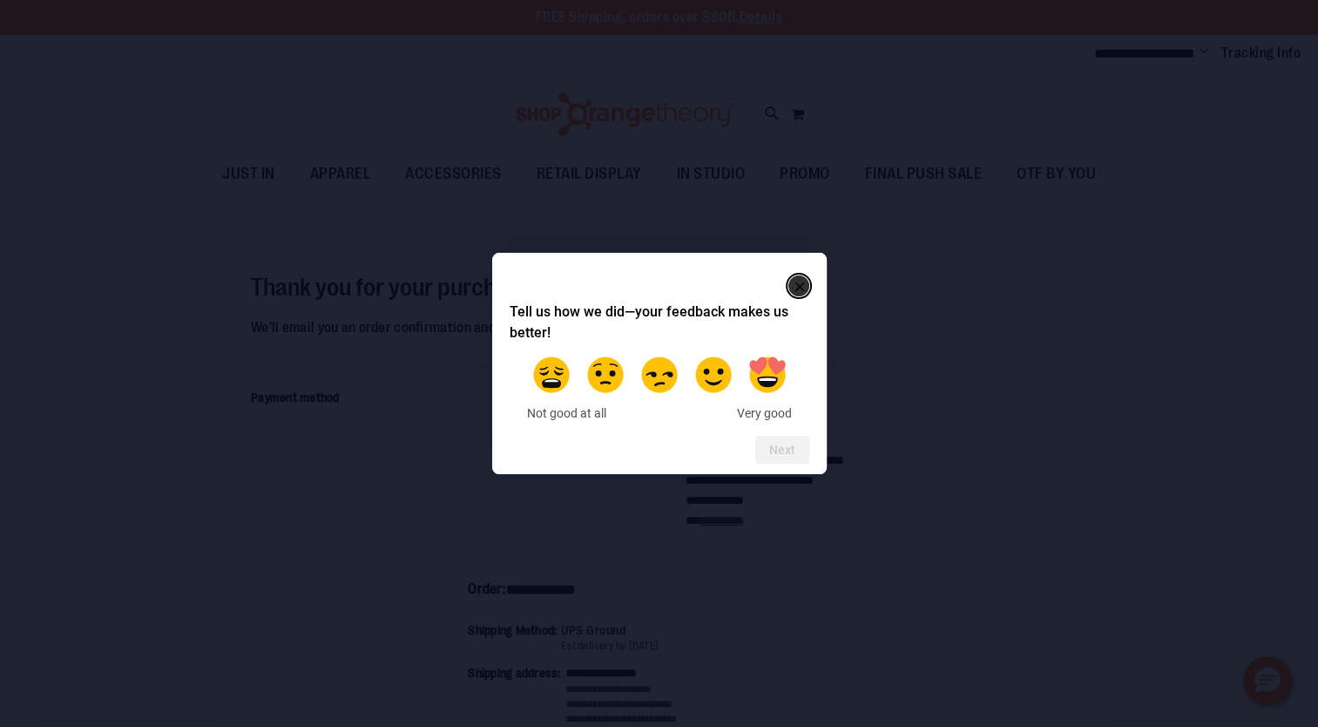 The width and height of the screenshot is (1318, 727). Describe the element at coordinates (799, 286) in the screenshot. I see `button: Close` at that location.